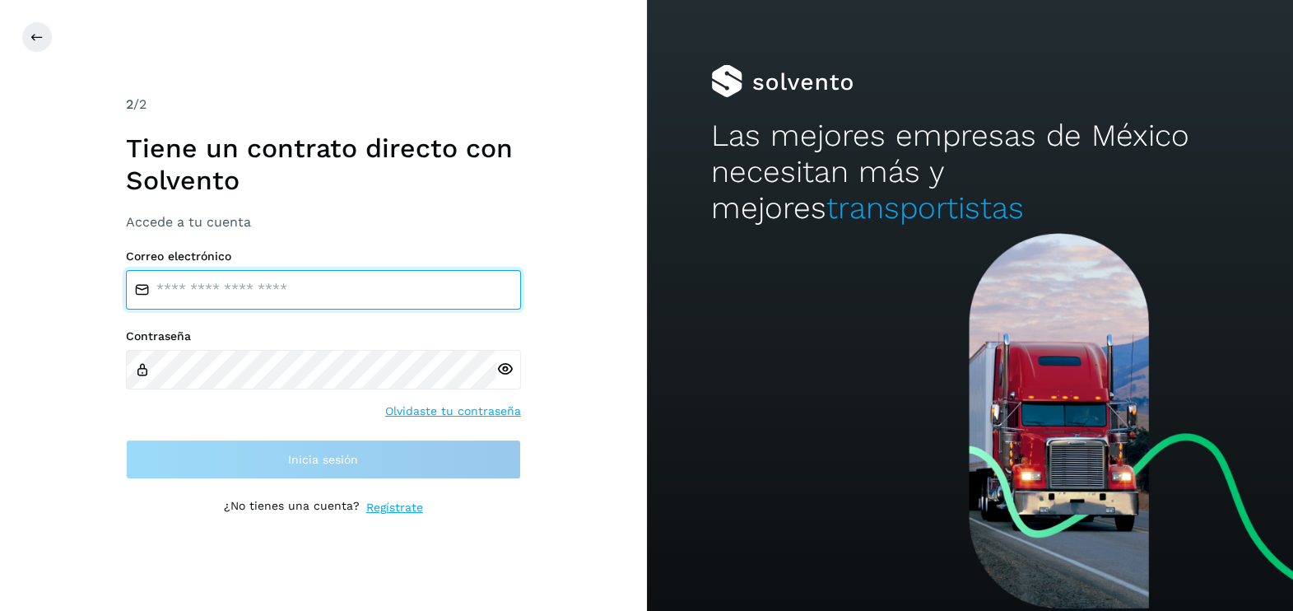 Image resolution: width=1293 pixels, height=611 pixels. I want to click on label: Contraseña, so click(323, 336).